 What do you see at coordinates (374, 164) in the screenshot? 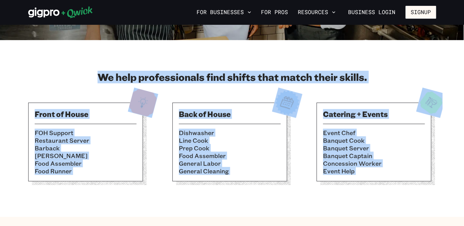
I see `li: Concession Worker` at bounding box center [374, 164].